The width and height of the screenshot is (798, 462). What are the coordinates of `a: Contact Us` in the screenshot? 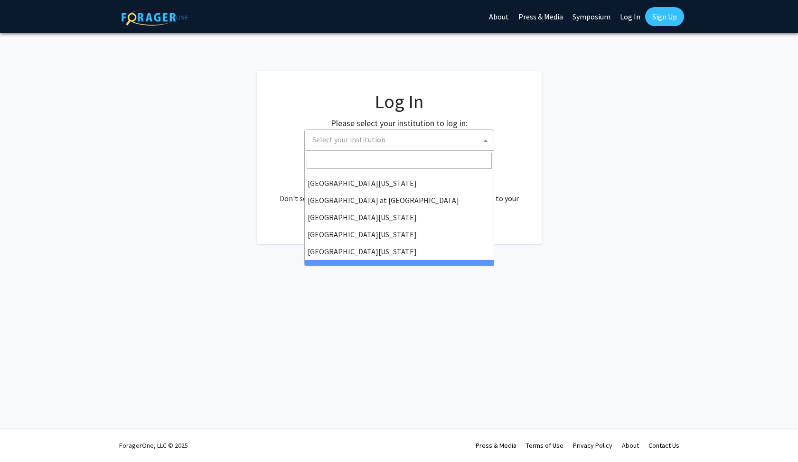 It's located at (664, 446).